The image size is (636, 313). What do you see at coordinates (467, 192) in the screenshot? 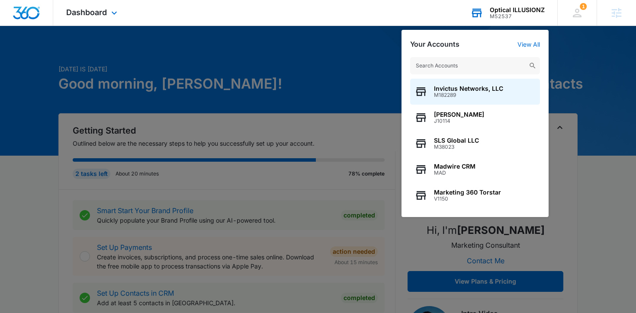
I see `span: Marketing 360 Torstar` at bounding box center [467, 192].